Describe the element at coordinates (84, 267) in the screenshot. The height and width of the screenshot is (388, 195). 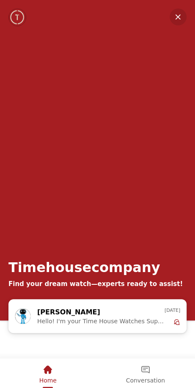
I see `div: Timehousecompany` at that location.